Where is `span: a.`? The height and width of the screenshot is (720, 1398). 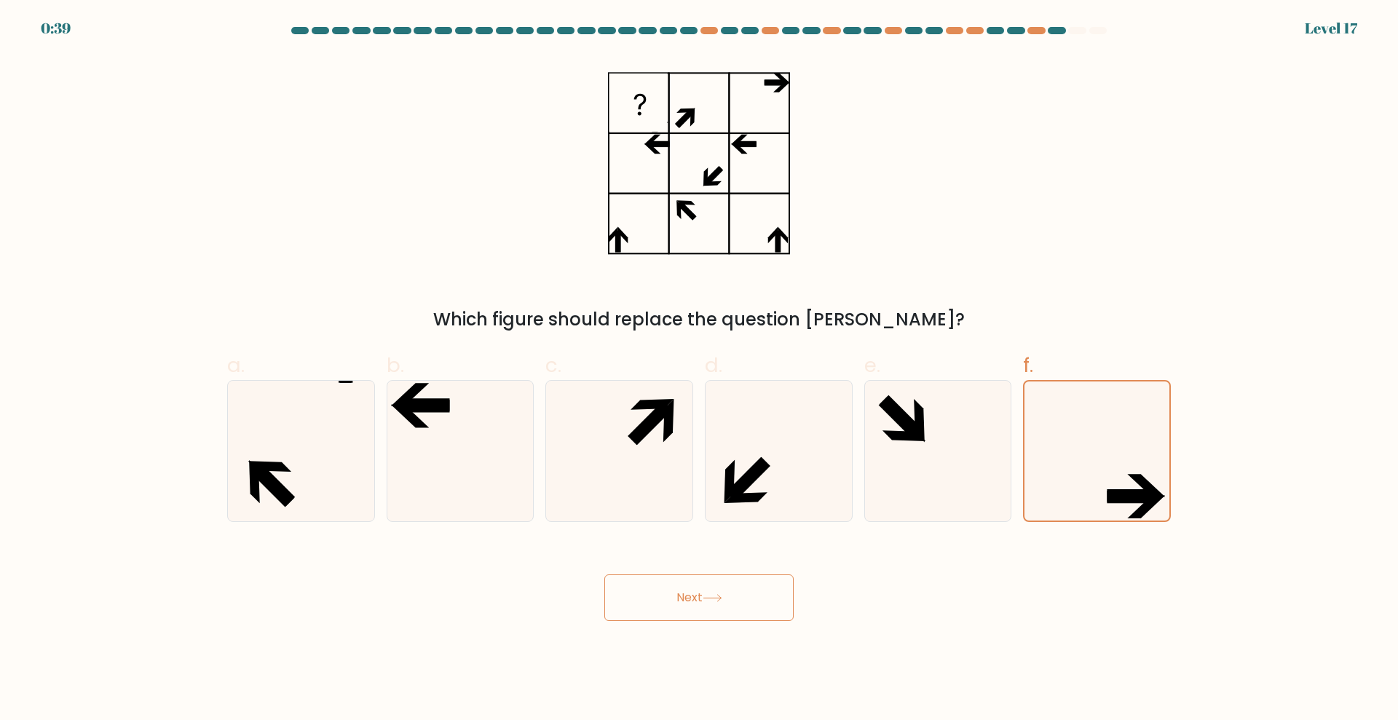
span: a. is located at coordinates (236, 365).